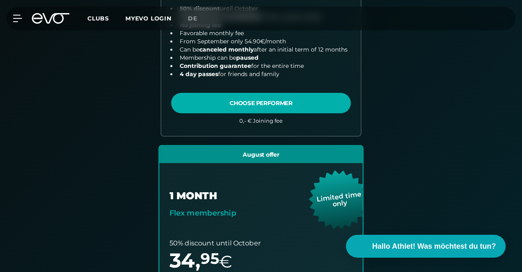  Describe the element at coordinates (434, 246) in the screenshot. I see `span: Hallo Athlet! Was möchtest du tun?` at that location.